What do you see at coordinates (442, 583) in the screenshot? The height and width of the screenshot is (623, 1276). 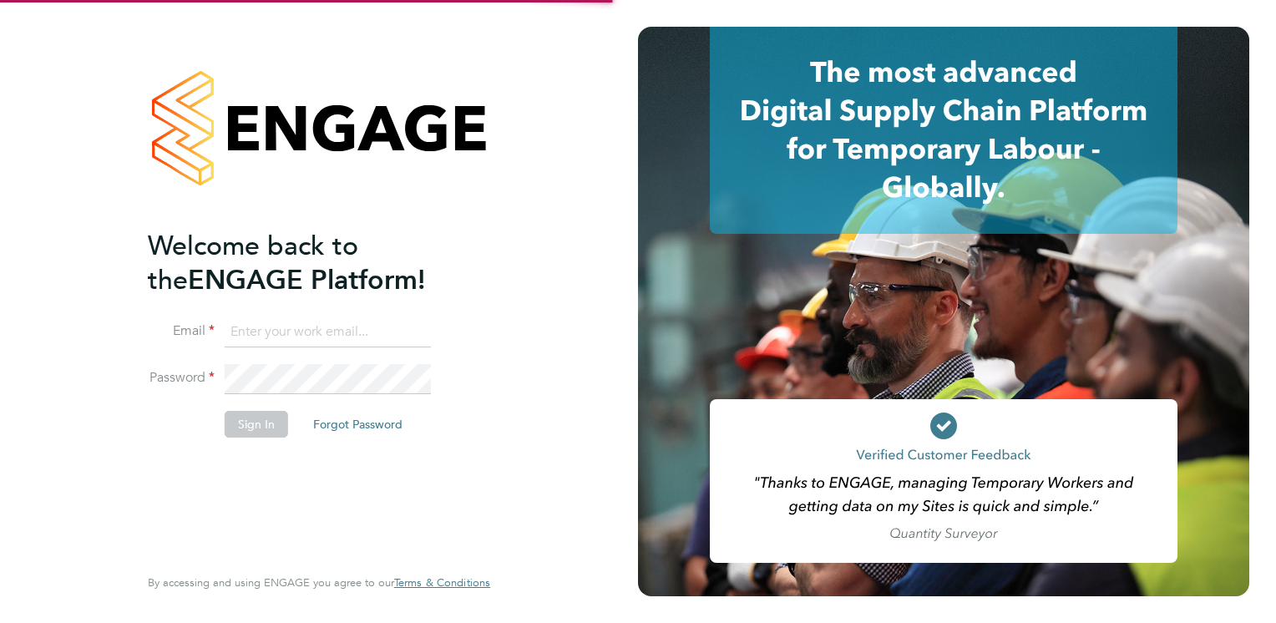 I see `a: Terms & Conditions` at bounding box center [442, 583].